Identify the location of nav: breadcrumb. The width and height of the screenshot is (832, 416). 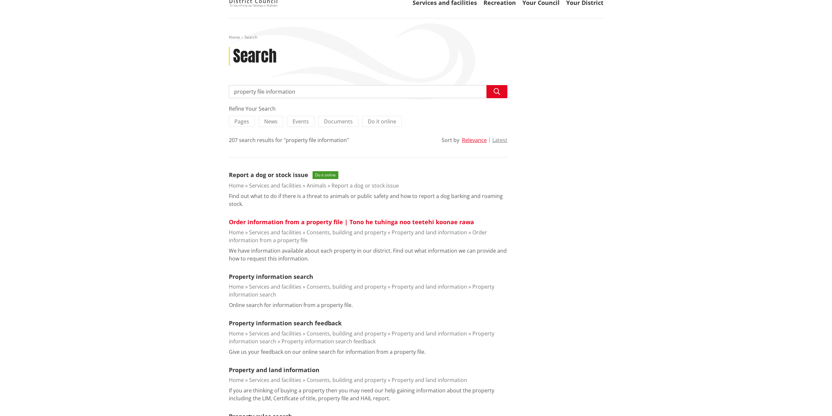
(416, 37).